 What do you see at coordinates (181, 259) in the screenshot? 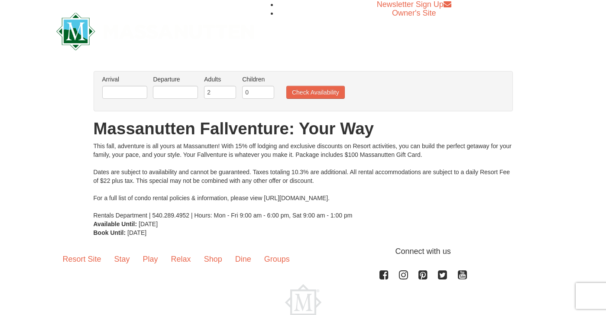
I see `a: Relax` at bounding box center [181, 259].